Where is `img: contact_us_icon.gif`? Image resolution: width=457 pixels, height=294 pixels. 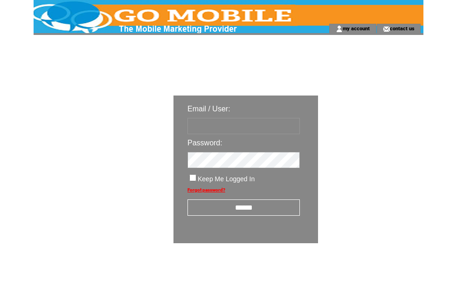 img: contact_us_icon.gif is located at coordinates (386, 29).